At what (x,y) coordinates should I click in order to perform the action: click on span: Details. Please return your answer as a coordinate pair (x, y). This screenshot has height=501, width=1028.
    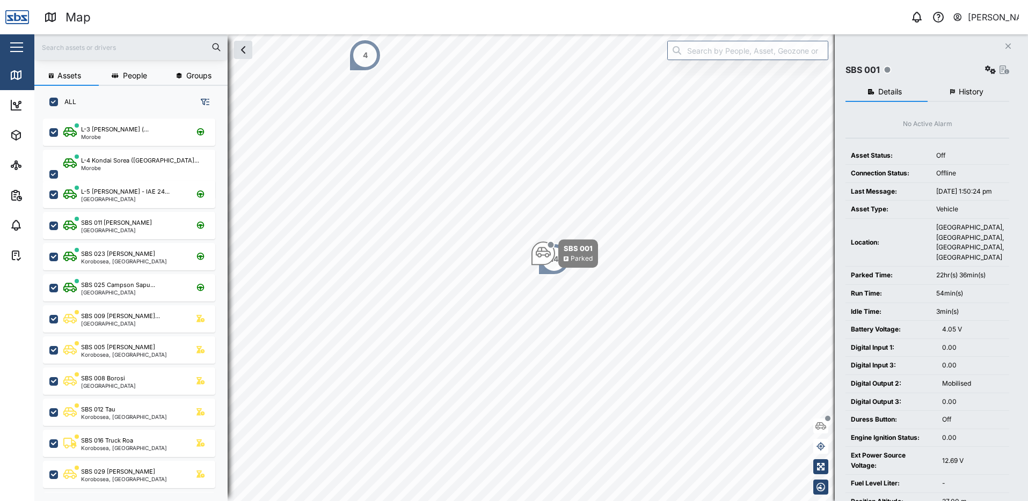
    Looking at the image, I should click on (890, 92).